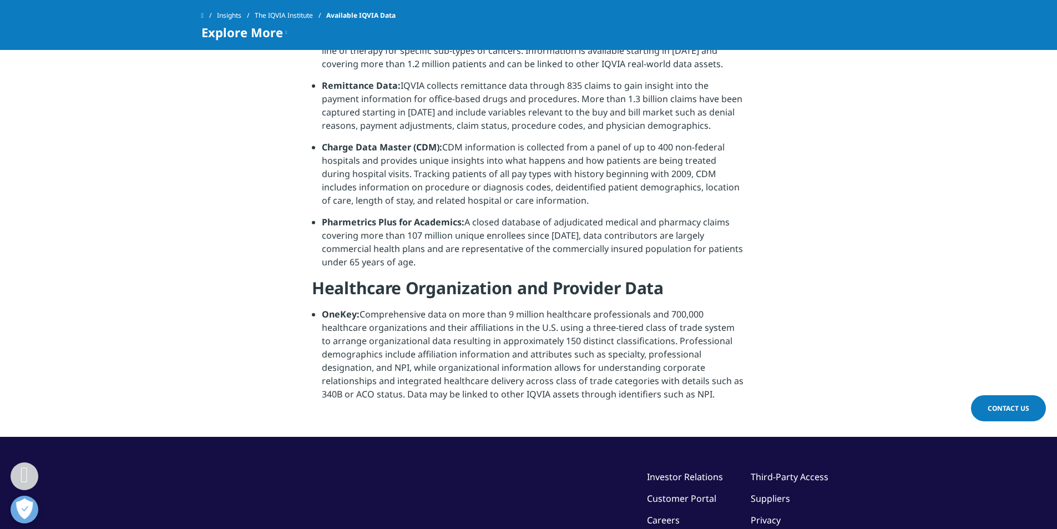 This screenshot has height=529, width=1057. Describe the element at coordinates (766, 520) in the screenshot. I see `a: Privacy` at that location.